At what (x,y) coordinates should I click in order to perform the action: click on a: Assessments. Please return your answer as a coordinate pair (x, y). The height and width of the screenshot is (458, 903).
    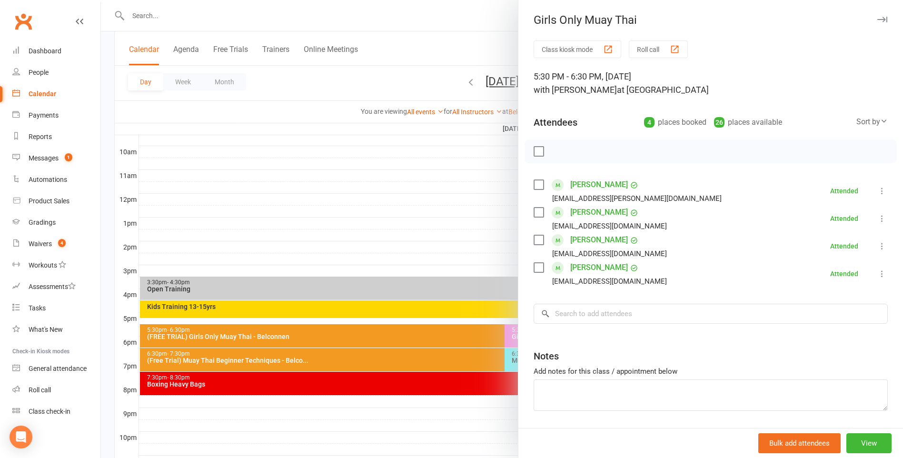
    Looking at the image, I should click on (56, 286).